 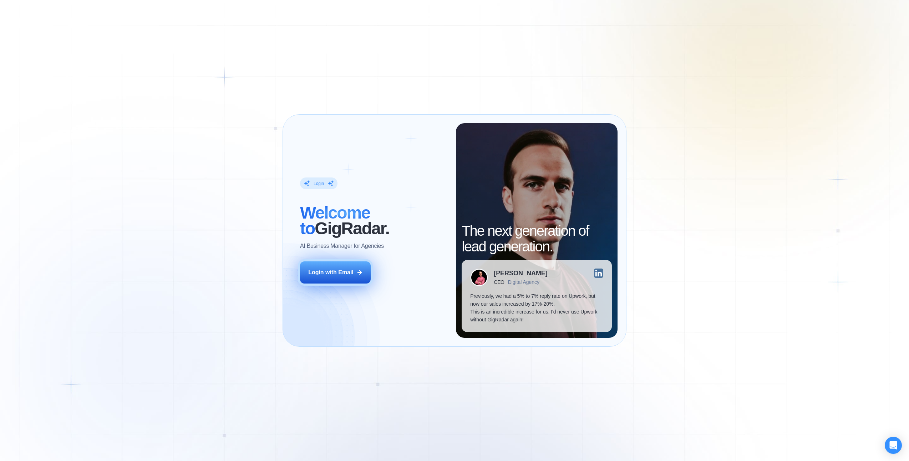 What do you see at coordinates (374, 221) in the screenshot?
I see `h2: ‍ GigRadar.` at bounding box center [374, 221].